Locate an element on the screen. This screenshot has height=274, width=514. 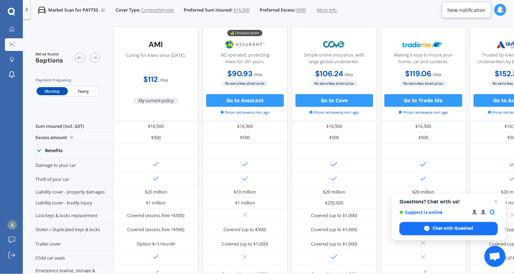
img: AMI-text-1.webp is located at coordinates (156, 44).